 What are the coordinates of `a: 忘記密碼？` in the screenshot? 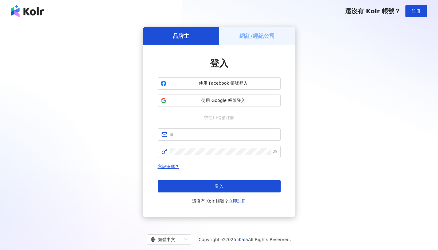 It's located at (169, 166).